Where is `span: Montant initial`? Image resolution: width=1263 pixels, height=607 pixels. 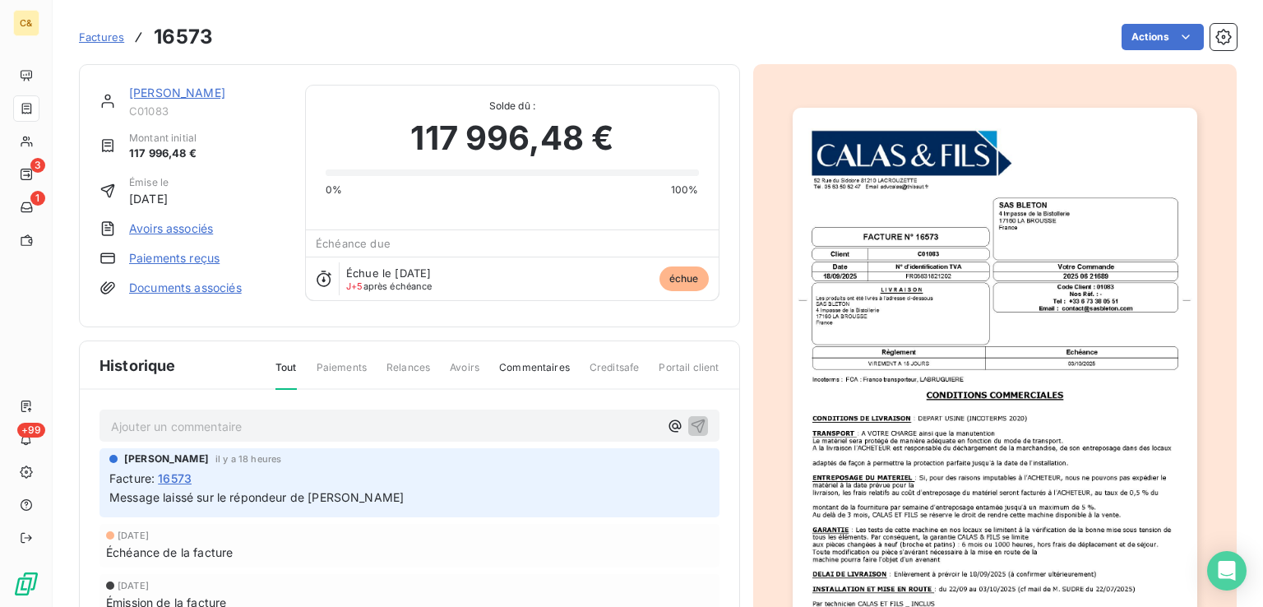
span: Montant initial is located at coordinates (163, 138).